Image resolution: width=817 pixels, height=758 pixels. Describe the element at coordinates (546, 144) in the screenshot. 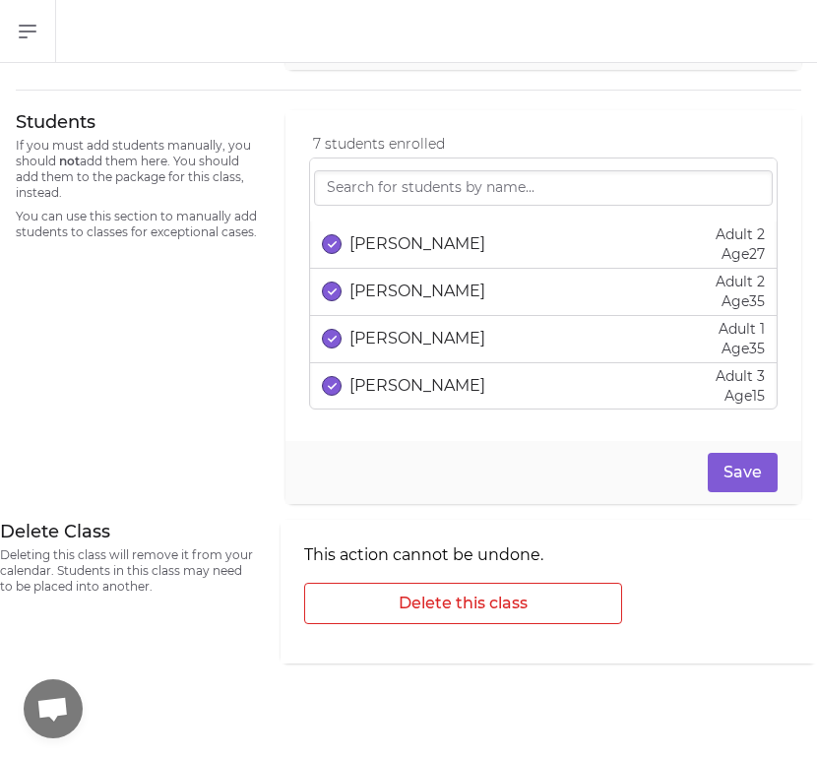

I see `p: 7 students enrolled` at that location.